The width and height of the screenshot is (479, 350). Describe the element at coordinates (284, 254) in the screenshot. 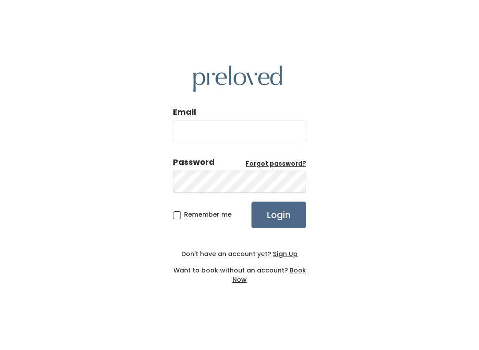

I see `a: Sign Up` at that location.